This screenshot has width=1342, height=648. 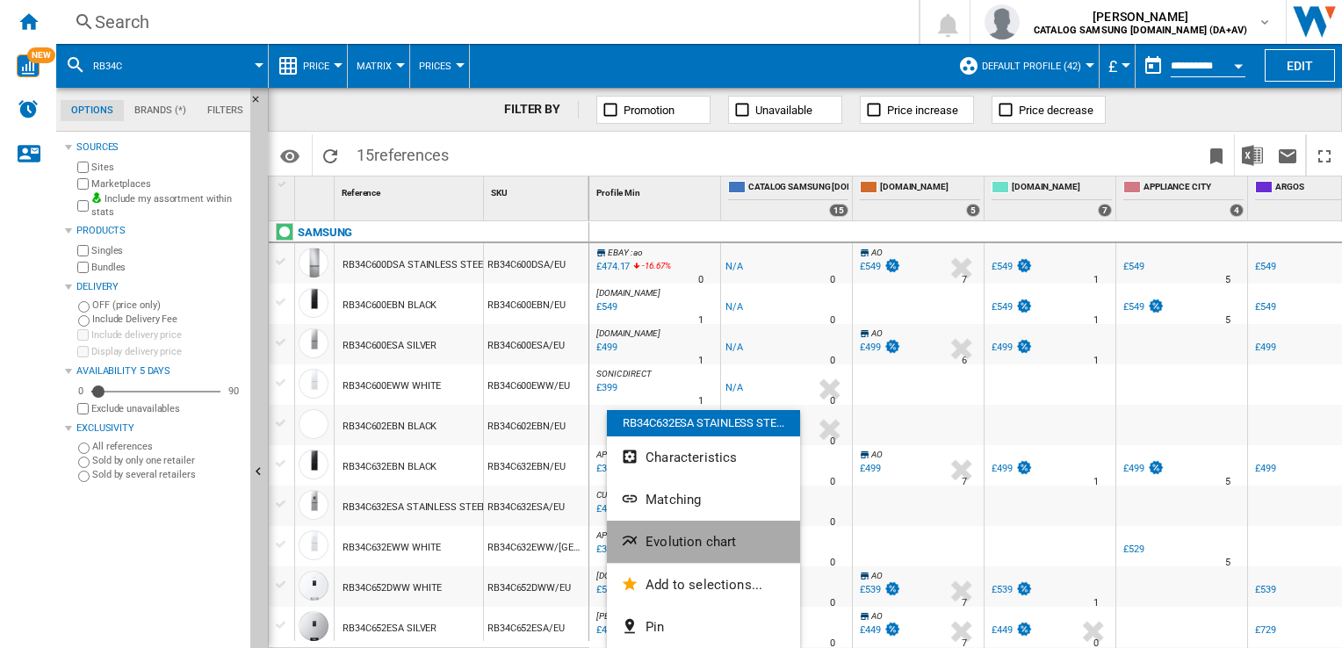 I want to click on span: Characteristics, so click(x=691, y=458).